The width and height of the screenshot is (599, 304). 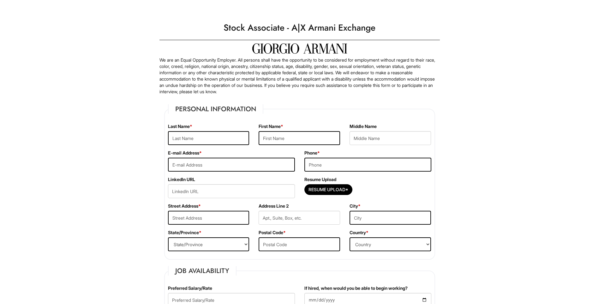 I want to click on input: Apt., Suite, Box, etc., so click(x=299, y=217).